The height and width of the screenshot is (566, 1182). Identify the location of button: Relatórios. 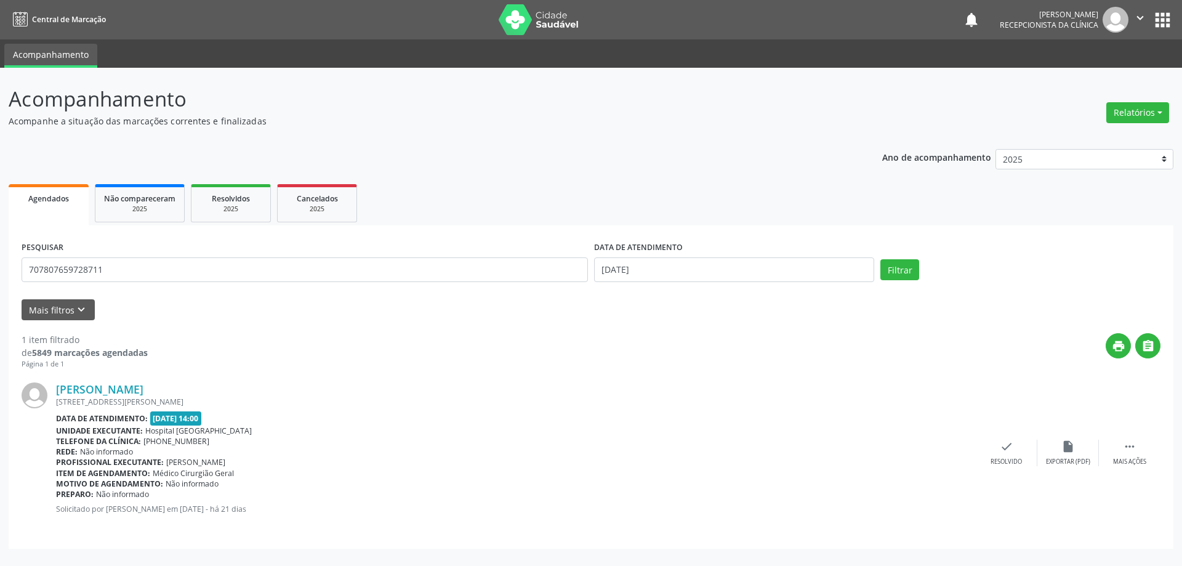
(1138, 113).